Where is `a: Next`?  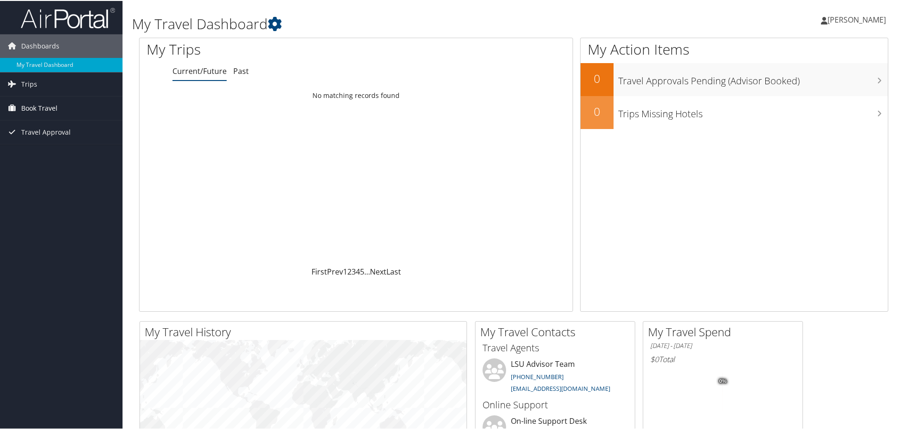
a: Next is located at coordinates (378, 271).